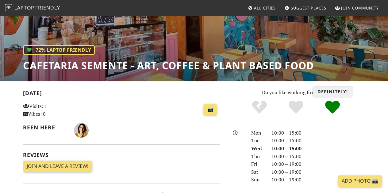  Describe the element at coordinates (257, 141) in the screenshot. I see `div: Tue` at that location.